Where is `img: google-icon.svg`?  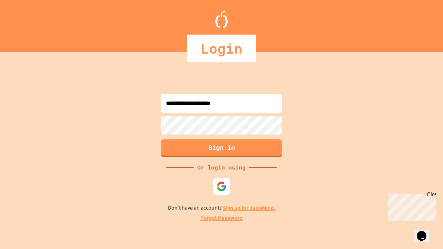
img: google-icon.svg is located at coordinates (221, 186).